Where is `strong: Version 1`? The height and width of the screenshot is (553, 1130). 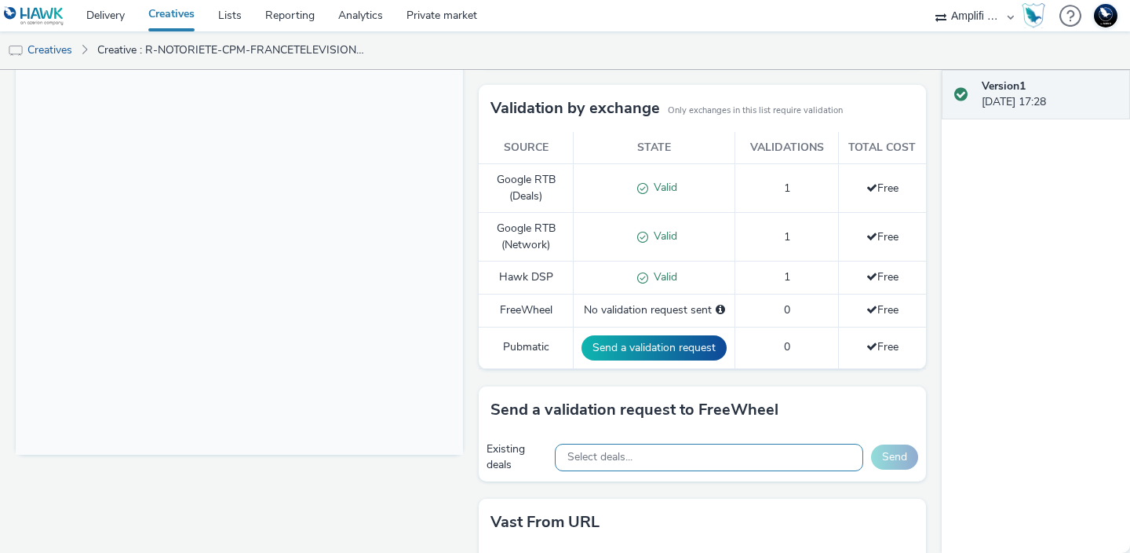
strong: Version 1 is located at coordinates (1004, 86).